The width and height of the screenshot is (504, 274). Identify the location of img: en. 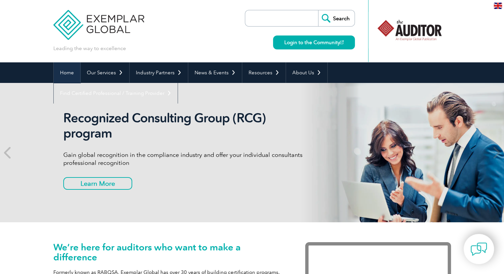
(497, 6).